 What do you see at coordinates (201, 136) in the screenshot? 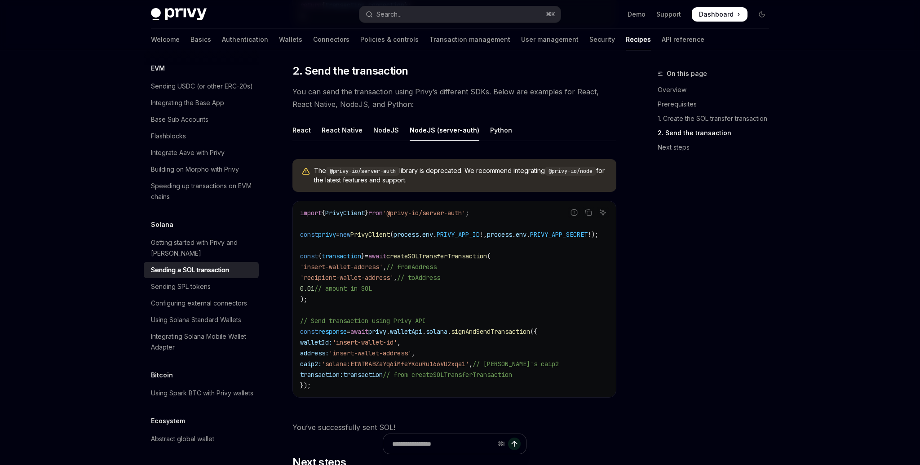
I see `a: Flashblocks` at bounding box center [201, 136].